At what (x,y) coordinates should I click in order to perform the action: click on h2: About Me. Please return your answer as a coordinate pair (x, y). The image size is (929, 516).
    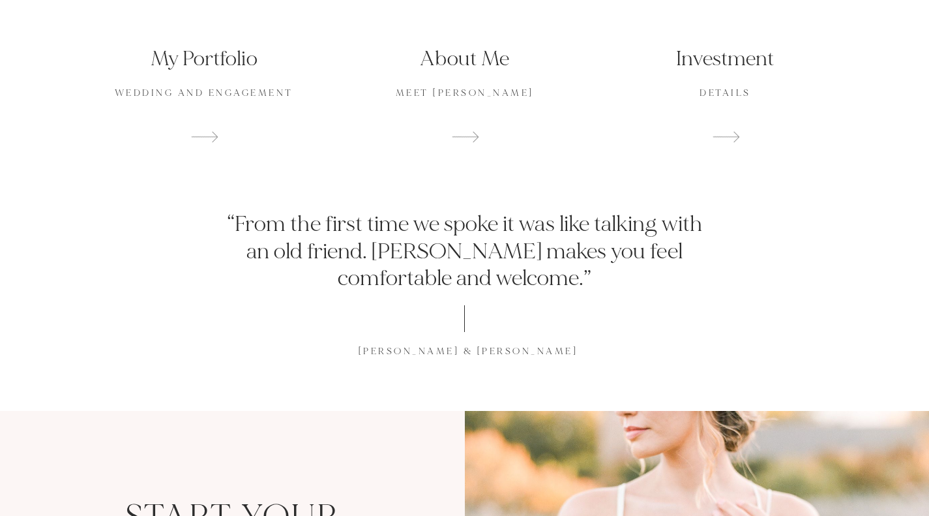
    Looking at the image, I should click on (465, 59).